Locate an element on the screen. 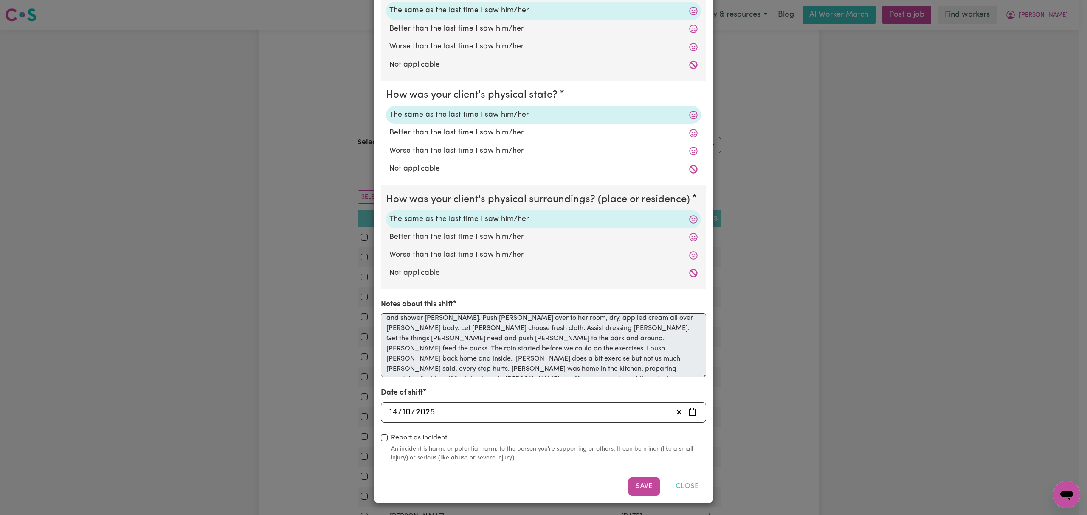  button: Close is located at coordinates (687, 487).